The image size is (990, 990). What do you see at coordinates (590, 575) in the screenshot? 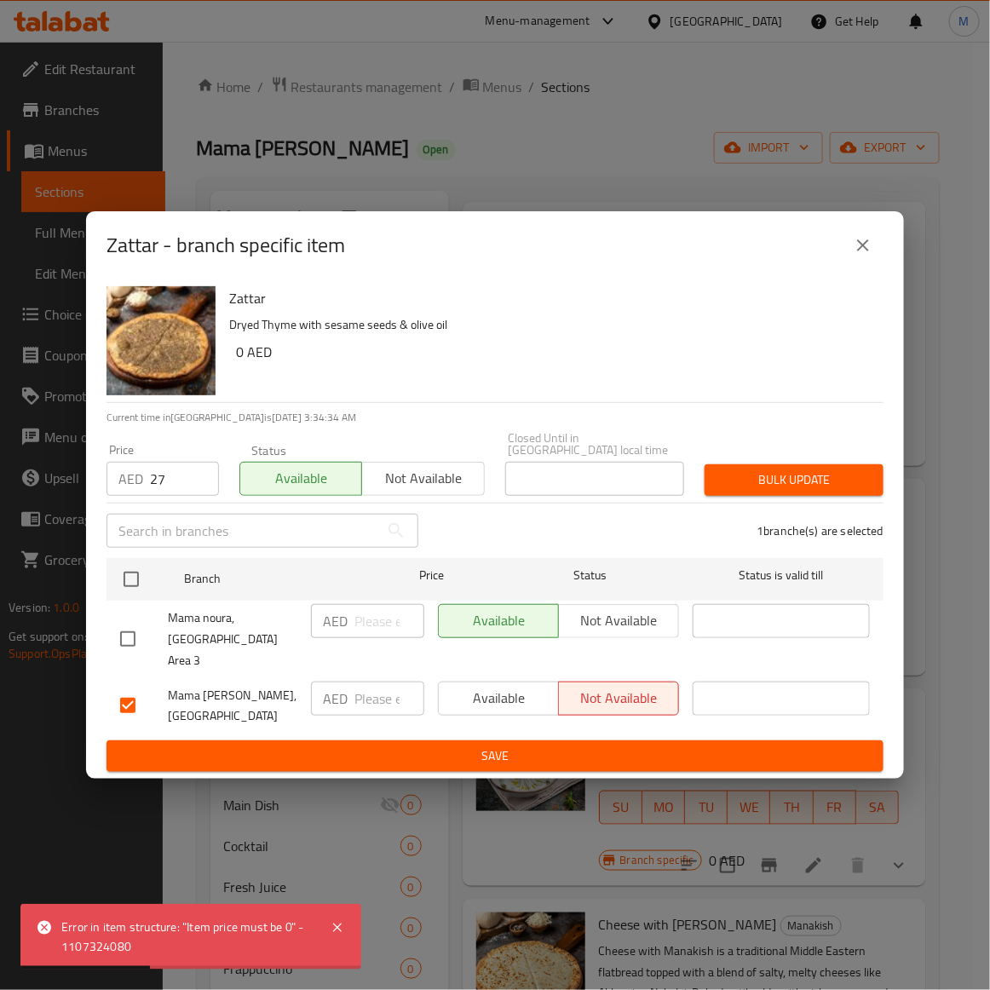
I see `span: Status` at bounding box center [590, 575].